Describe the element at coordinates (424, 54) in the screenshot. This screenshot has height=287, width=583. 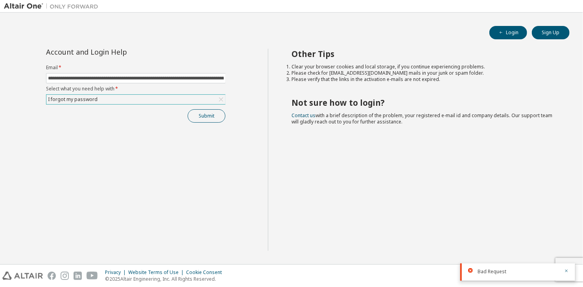
I see `h2: Other Tips` at that location.